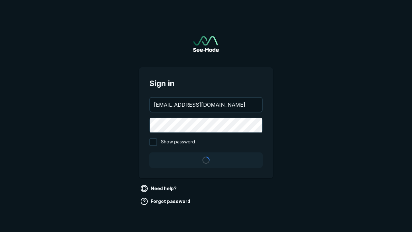 The height and width of the screenshot is (232, 412). I want to click on a: Need help?, so click(159, 188).